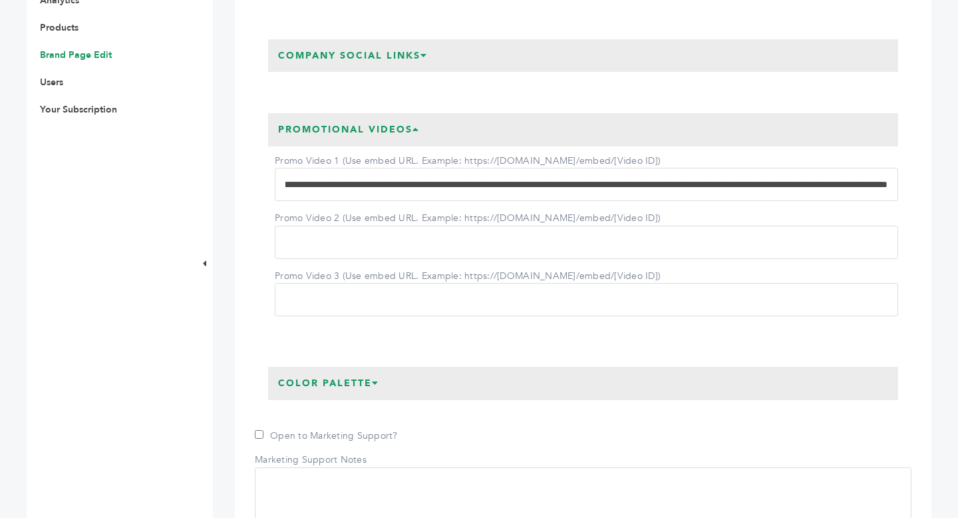 Image resolution: width=958 pixels, height=518 pixels. Describe the element at coordinates (59, 27) in the screenshot. I see `a: Products` at that location.